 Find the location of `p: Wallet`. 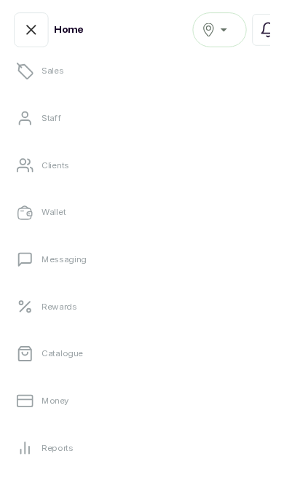

p: Wallet is located at coordinates (56, 223).